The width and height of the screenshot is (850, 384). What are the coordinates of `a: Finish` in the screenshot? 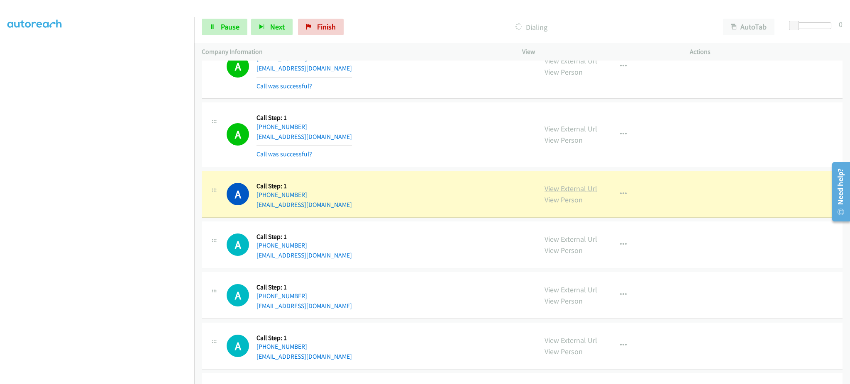 It's located at (321, 27).